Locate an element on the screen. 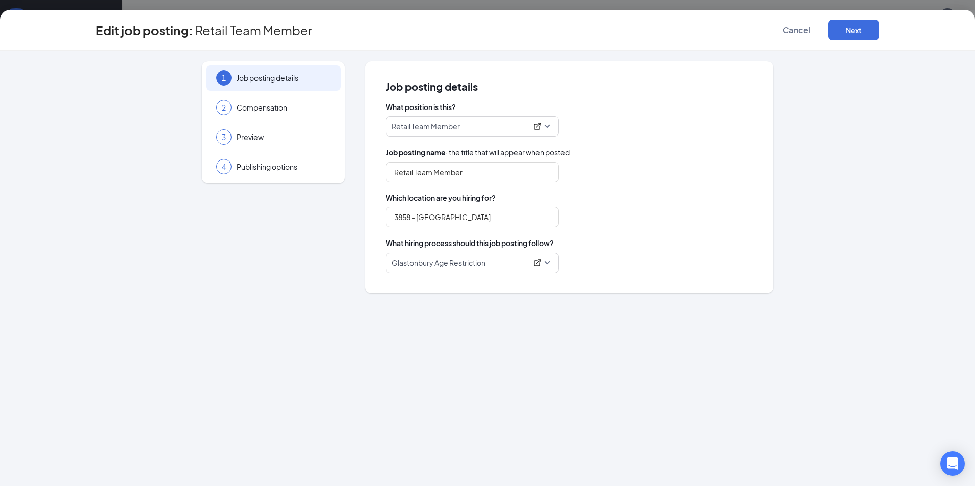 The width and height of the screenshot is (975, 486). span: Publishing options is located at coordinates (283, 167).